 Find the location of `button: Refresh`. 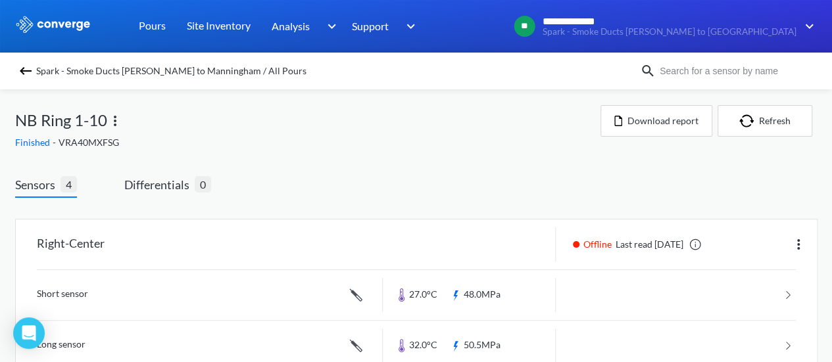

button: Refresh is located at coordinates (764, 121).